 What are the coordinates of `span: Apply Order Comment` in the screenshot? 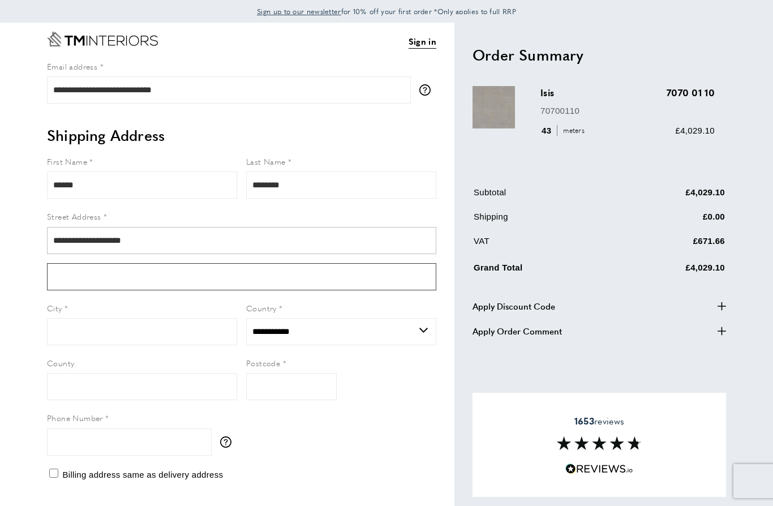 It's located at (517, 331).